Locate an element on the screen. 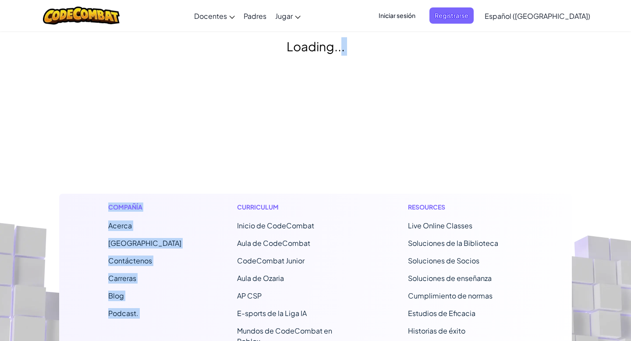 The height and width of the screenshot is (341, 631). a: AP CSP is located at coordinates (249, 295).